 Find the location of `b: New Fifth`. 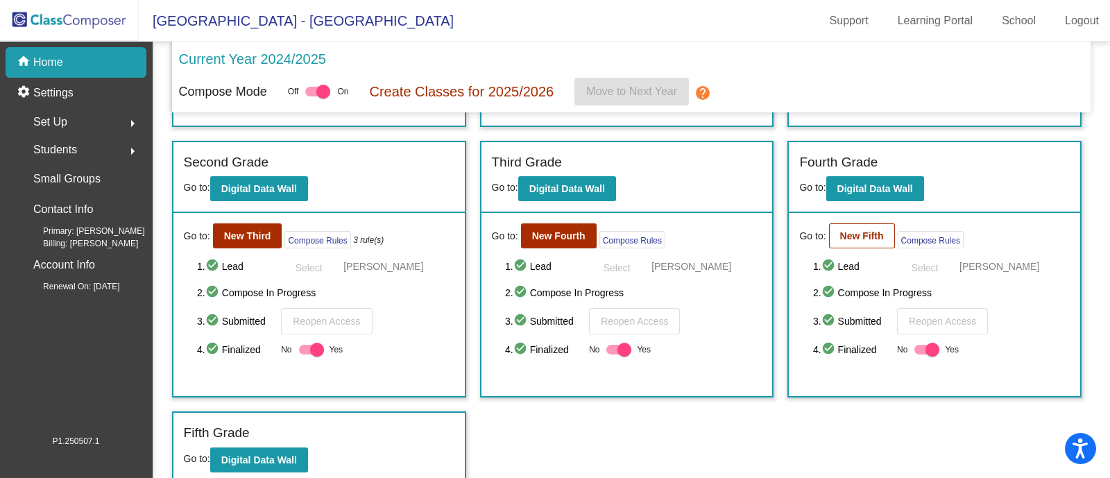

b: New Fifth is located at coordinates (861, 236).